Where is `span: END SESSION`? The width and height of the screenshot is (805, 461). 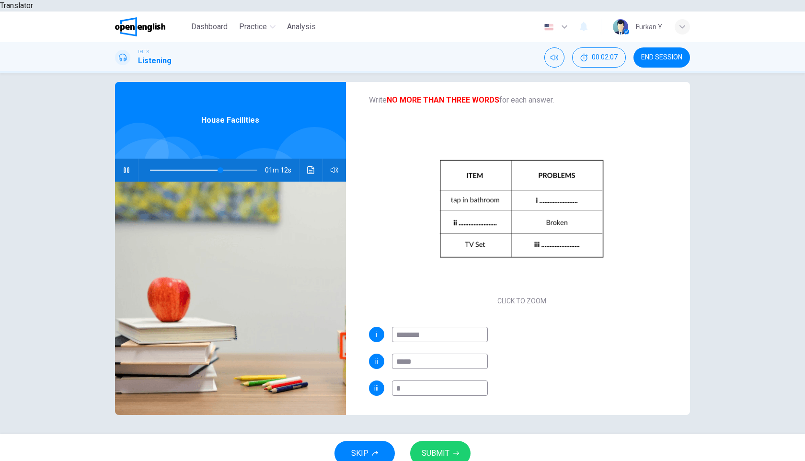 span: END SESSION is located at coordinates (662, 57).